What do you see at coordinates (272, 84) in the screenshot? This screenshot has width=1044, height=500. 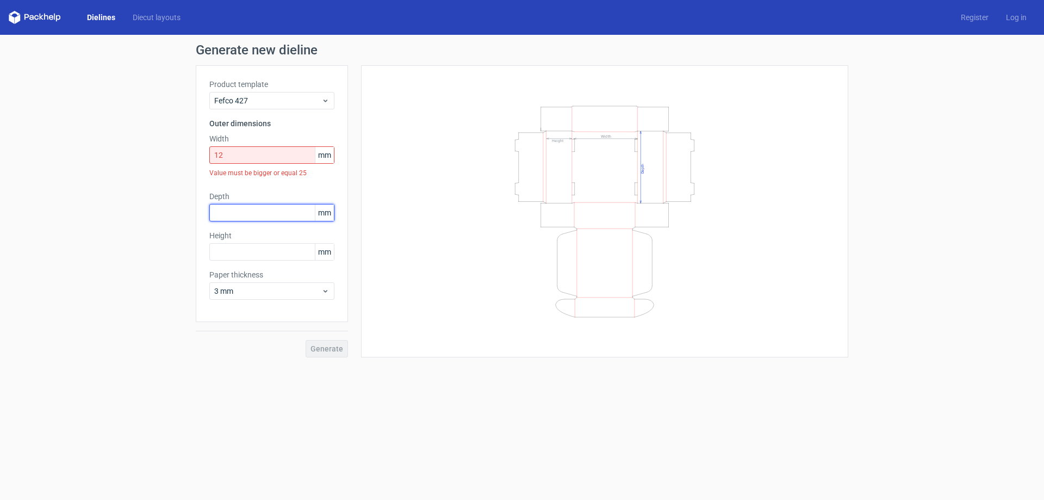 I see `label: Product template` at bounding box center [272, 84].